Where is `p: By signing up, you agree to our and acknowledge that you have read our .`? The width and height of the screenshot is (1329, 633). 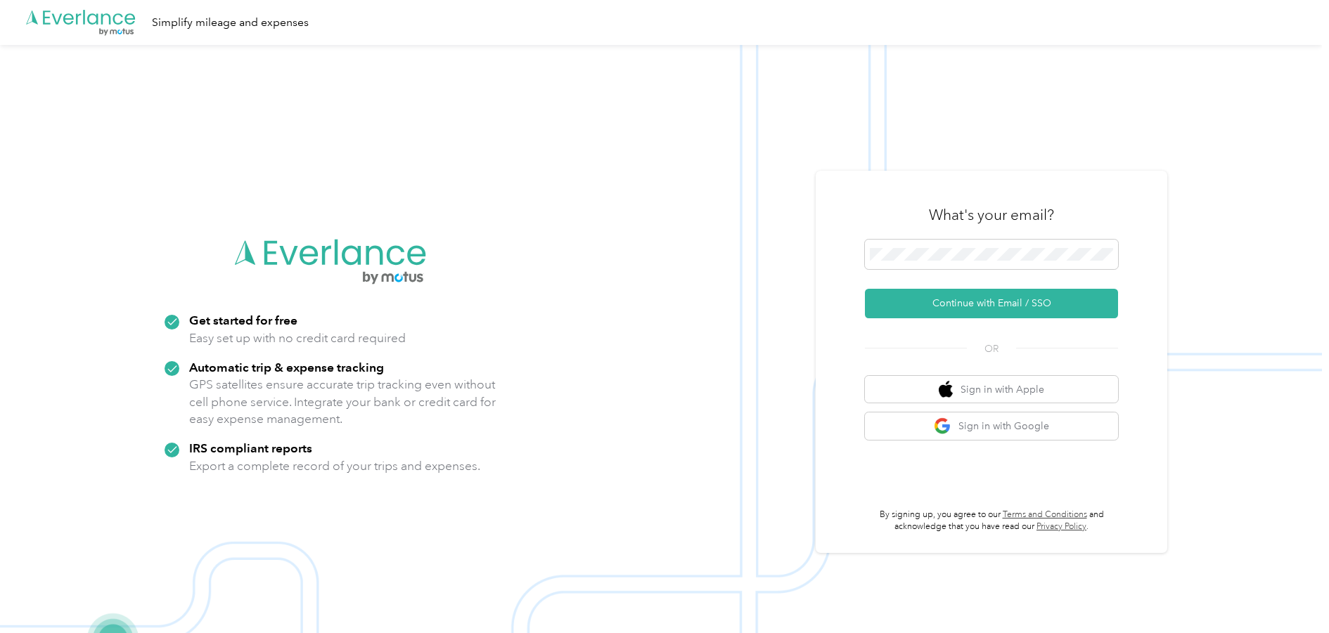
p: By signing up, you agree to our and acknowledge that you have read our . is located at coordinates (991, 521).